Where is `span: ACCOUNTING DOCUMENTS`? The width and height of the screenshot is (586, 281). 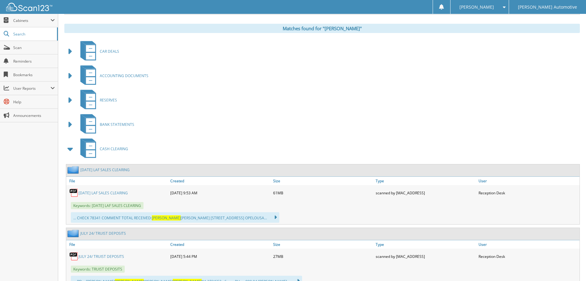 span: ACCOUNTING DOCUMENTS is located at coordinates (124, 75).